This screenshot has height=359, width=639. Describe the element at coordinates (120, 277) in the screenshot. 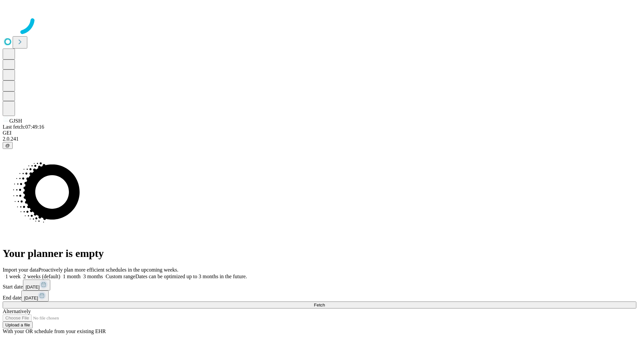

I see `span: Custom range` at that location.